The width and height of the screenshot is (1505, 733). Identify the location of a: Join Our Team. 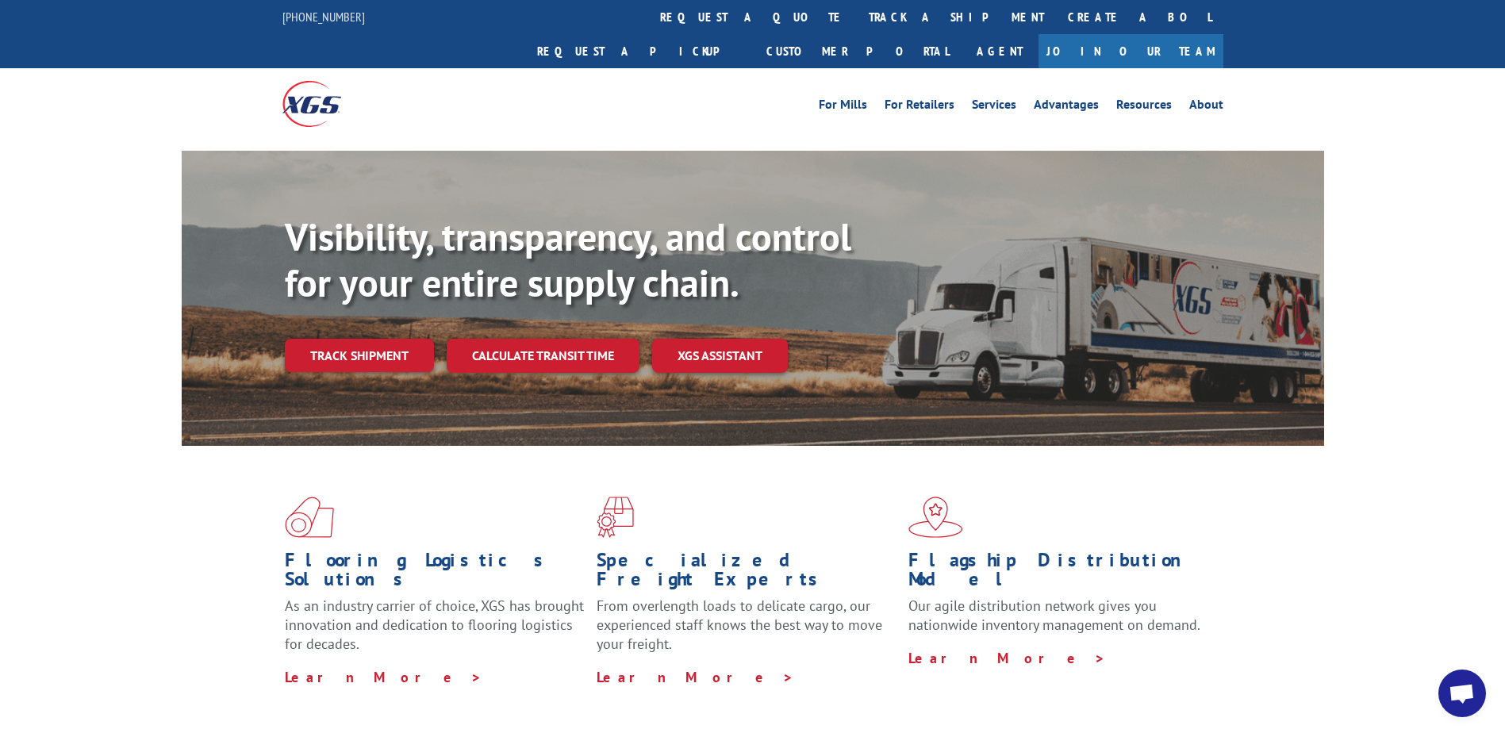
(1131, 51).